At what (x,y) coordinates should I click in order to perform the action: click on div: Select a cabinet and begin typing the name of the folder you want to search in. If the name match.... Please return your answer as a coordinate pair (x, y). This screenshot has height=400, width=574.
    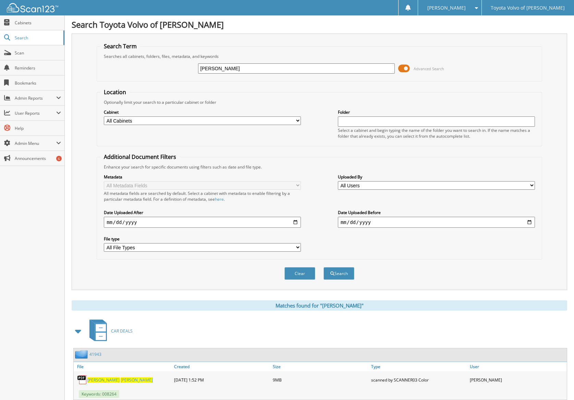
    Looking at the image, I should click on (436, 133).